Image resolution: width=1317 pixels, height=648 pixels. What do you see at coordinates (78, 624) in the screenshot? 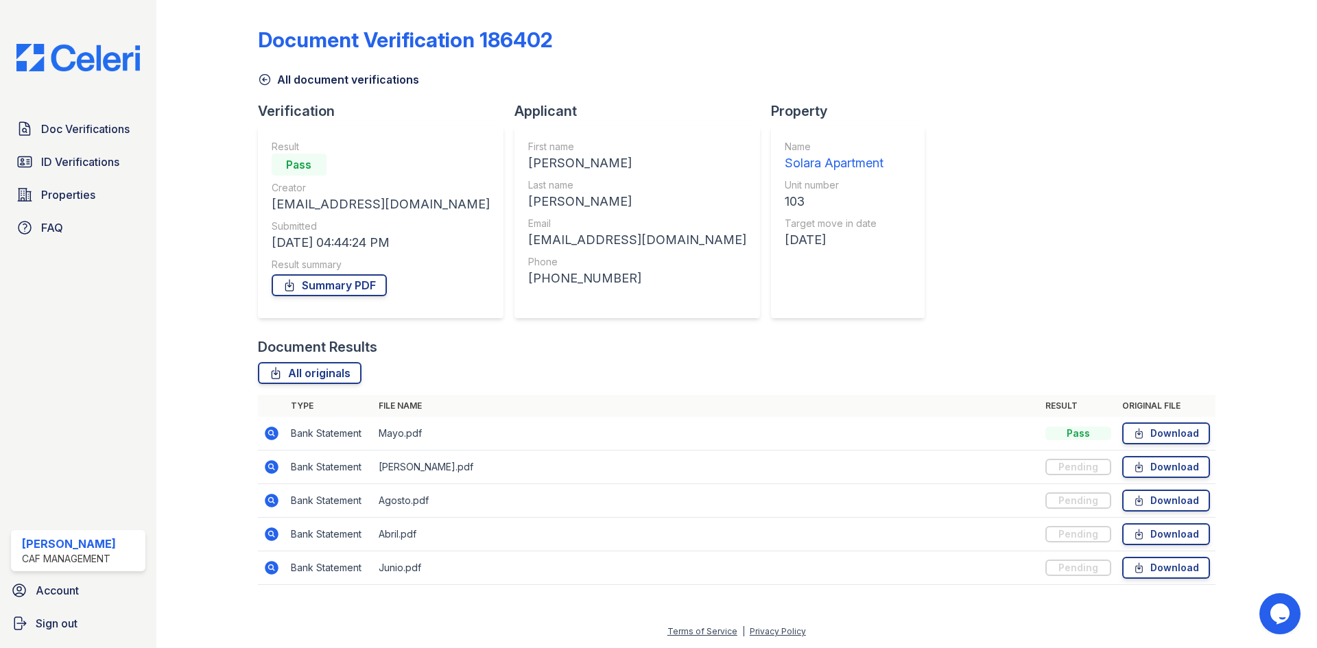
I see `a: Sign out` at bounding box center [78, 624].